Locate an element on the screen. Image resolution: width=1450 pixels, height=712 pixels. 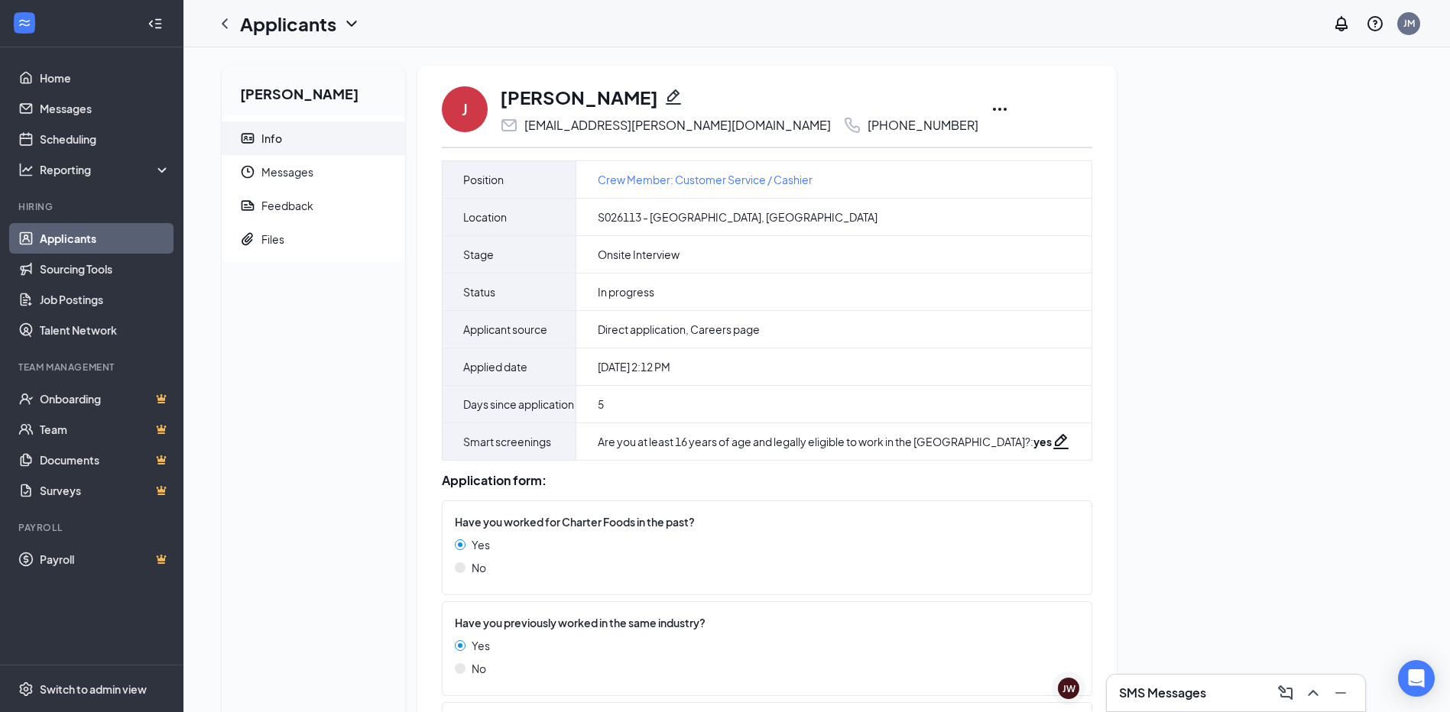
svg: Report is located at coordinates (248, 206).